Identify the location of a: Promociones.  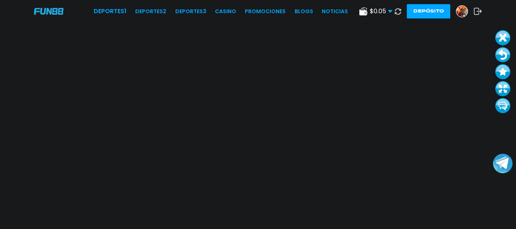
(265, 11).